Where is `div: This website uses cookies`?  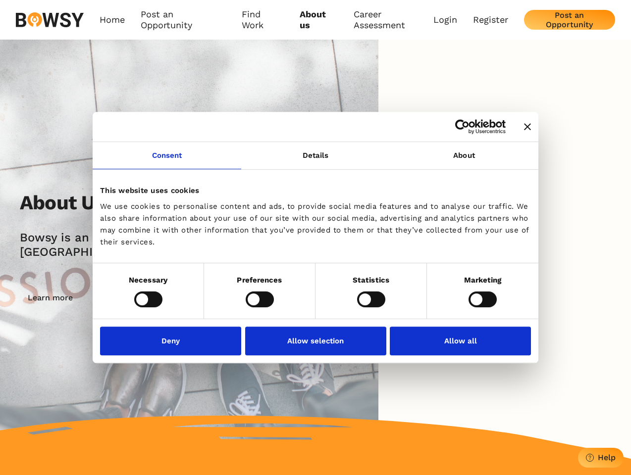
div: This website uses cookies is located at coordinates (316, 191).